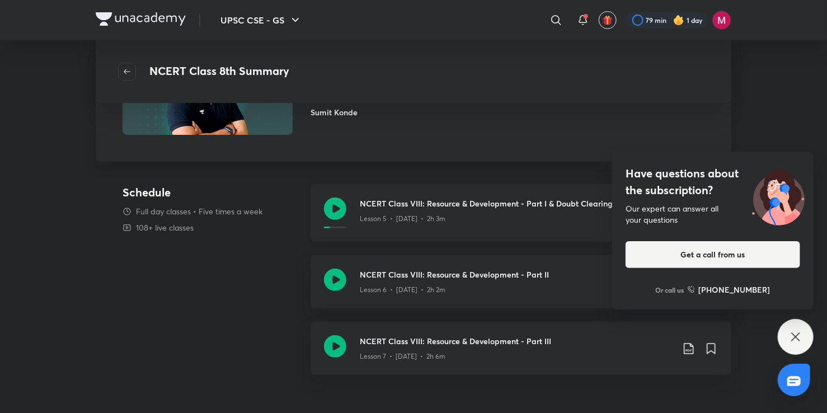  What do you see at coordinates (713, 182) in the screenshot?
I see `h4: Have questions about the subscription?` at bounding box center [713, 182].